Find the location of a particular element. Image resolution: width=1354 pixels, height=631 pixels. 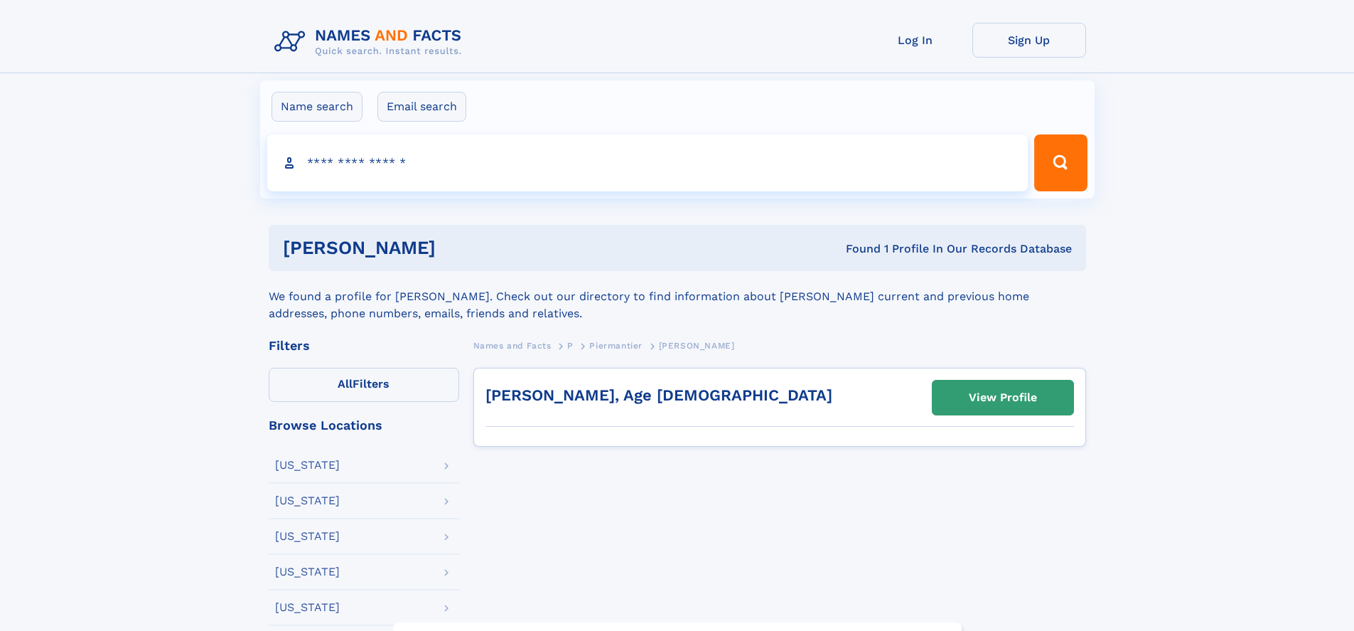

a: View Profile is located at coordinates (1003, 397).